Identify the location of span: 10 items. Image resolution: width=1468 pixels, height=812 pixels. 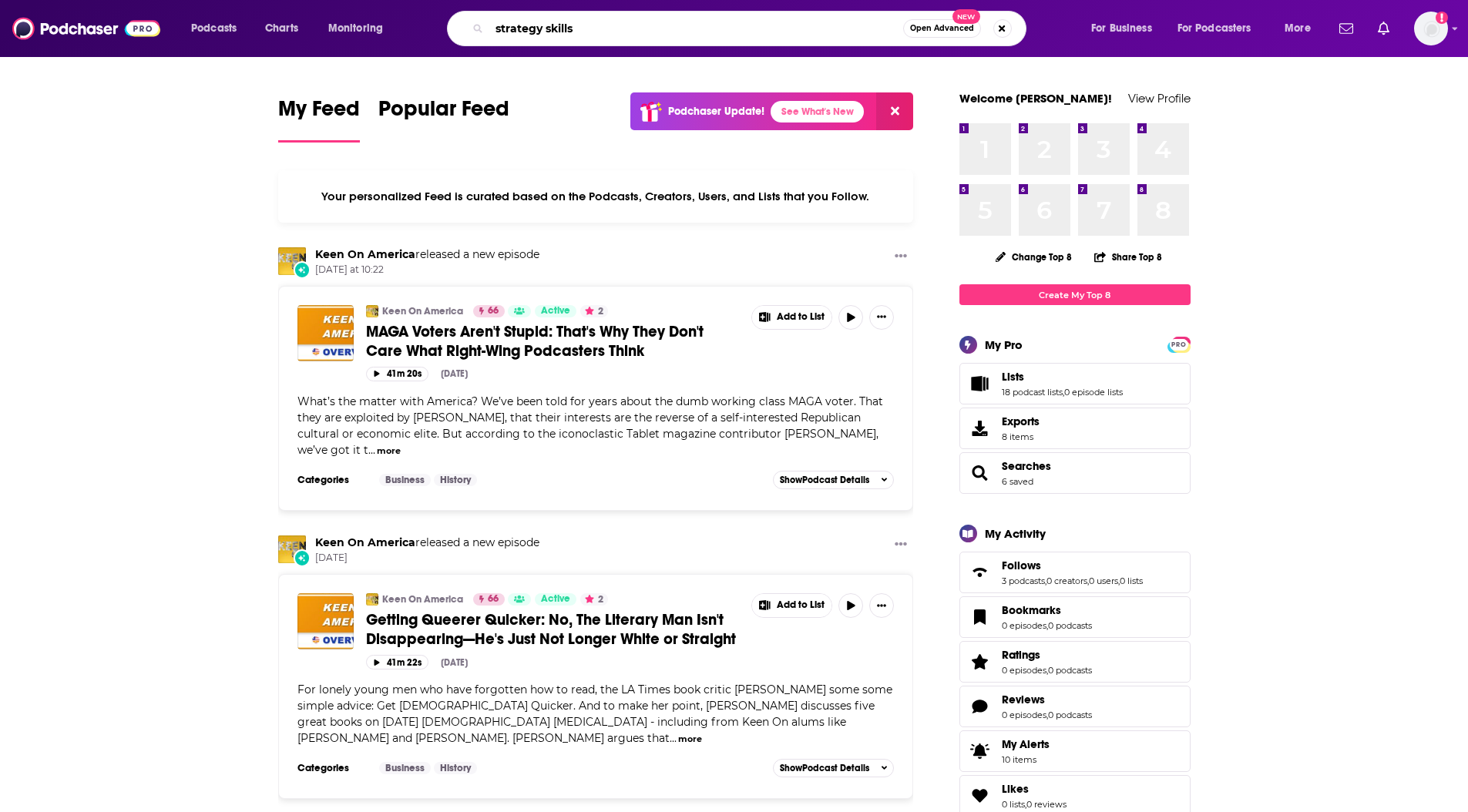
(1025, 760).